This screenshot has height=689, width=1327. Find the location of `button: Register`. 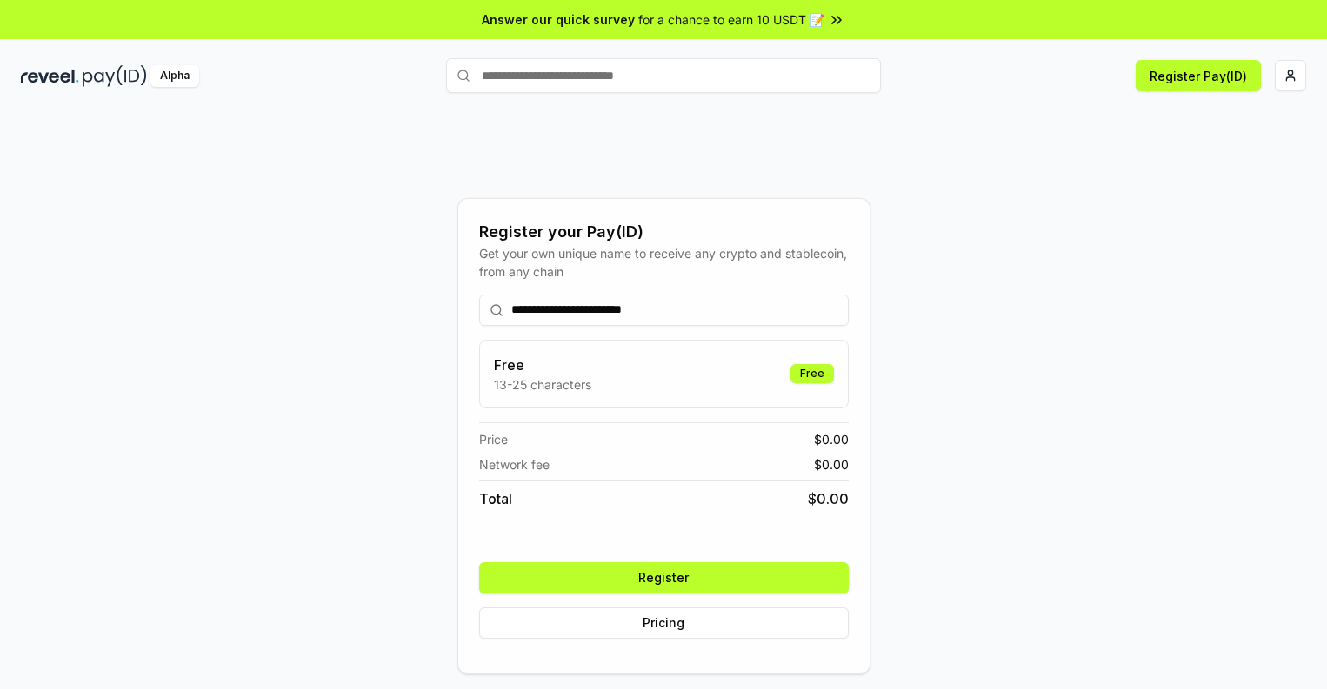

button: Register is located at coordinates (663, 578).